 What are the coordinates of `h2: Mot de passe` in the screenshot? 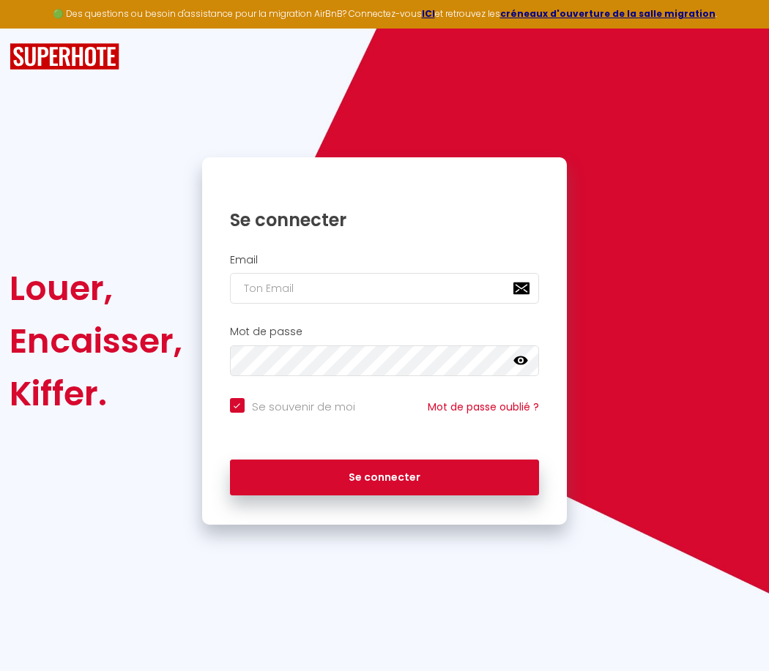 It's located at (384, 332).